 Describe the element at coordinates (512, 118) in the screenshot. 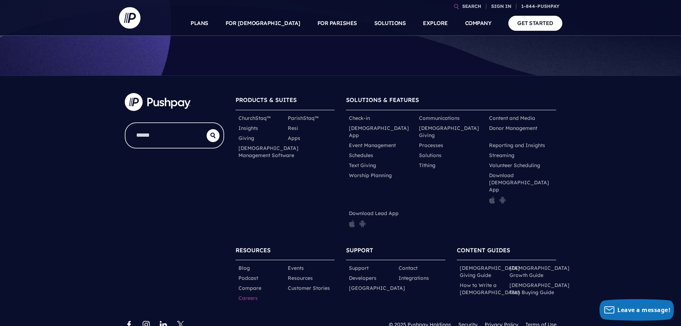

I see `a: Content and Media` at that location.